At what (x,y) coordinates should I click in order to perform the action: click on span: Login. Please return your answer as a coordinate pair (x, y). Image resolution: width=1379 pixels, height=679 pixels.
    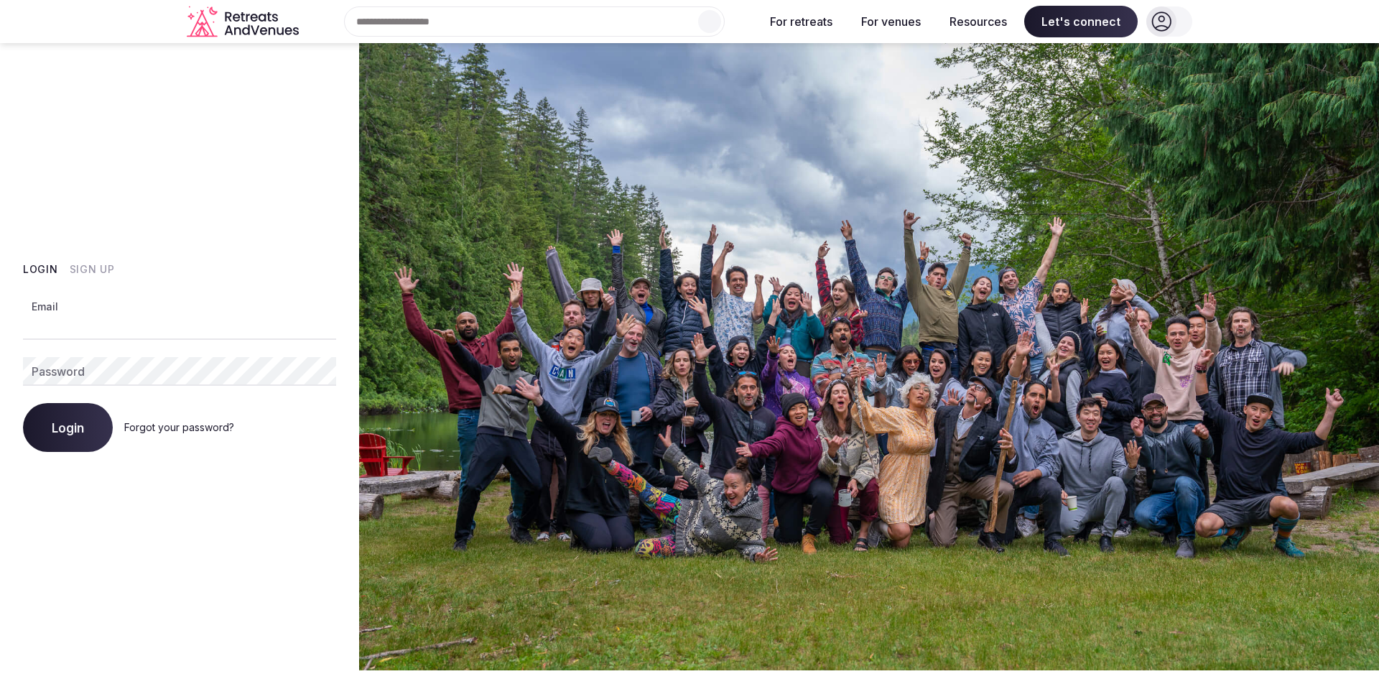
    Looking at the image, I should click on (68, 427).